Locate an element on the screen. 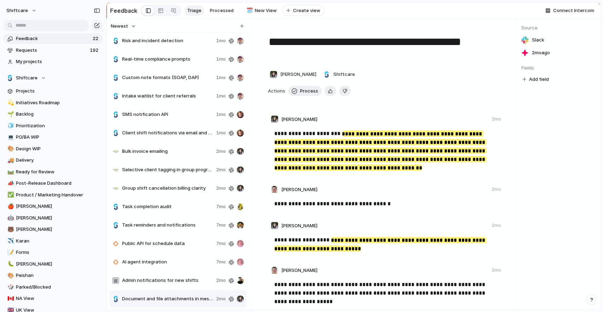  span: 7mo is located at coordinates (221, 262).